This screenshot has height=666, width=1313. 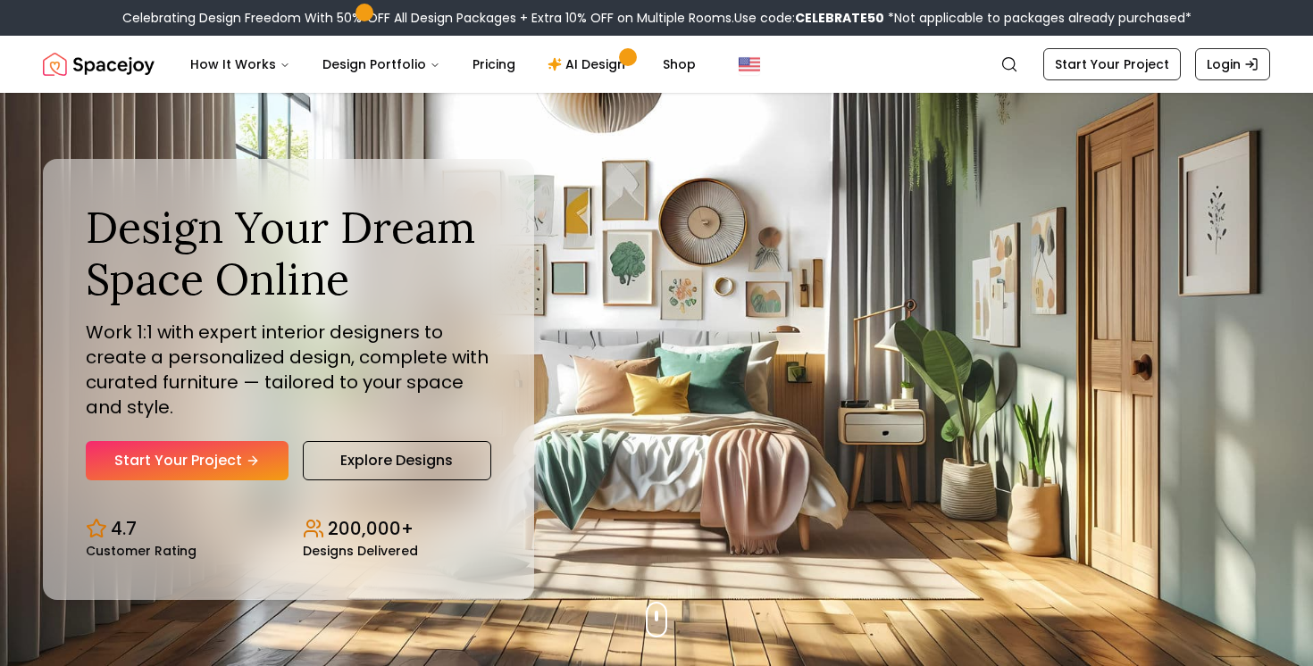 What do you see at coordinates (123, 529) in the screenshot?
I see `p: 4.7` at bounding box center [123, 529].